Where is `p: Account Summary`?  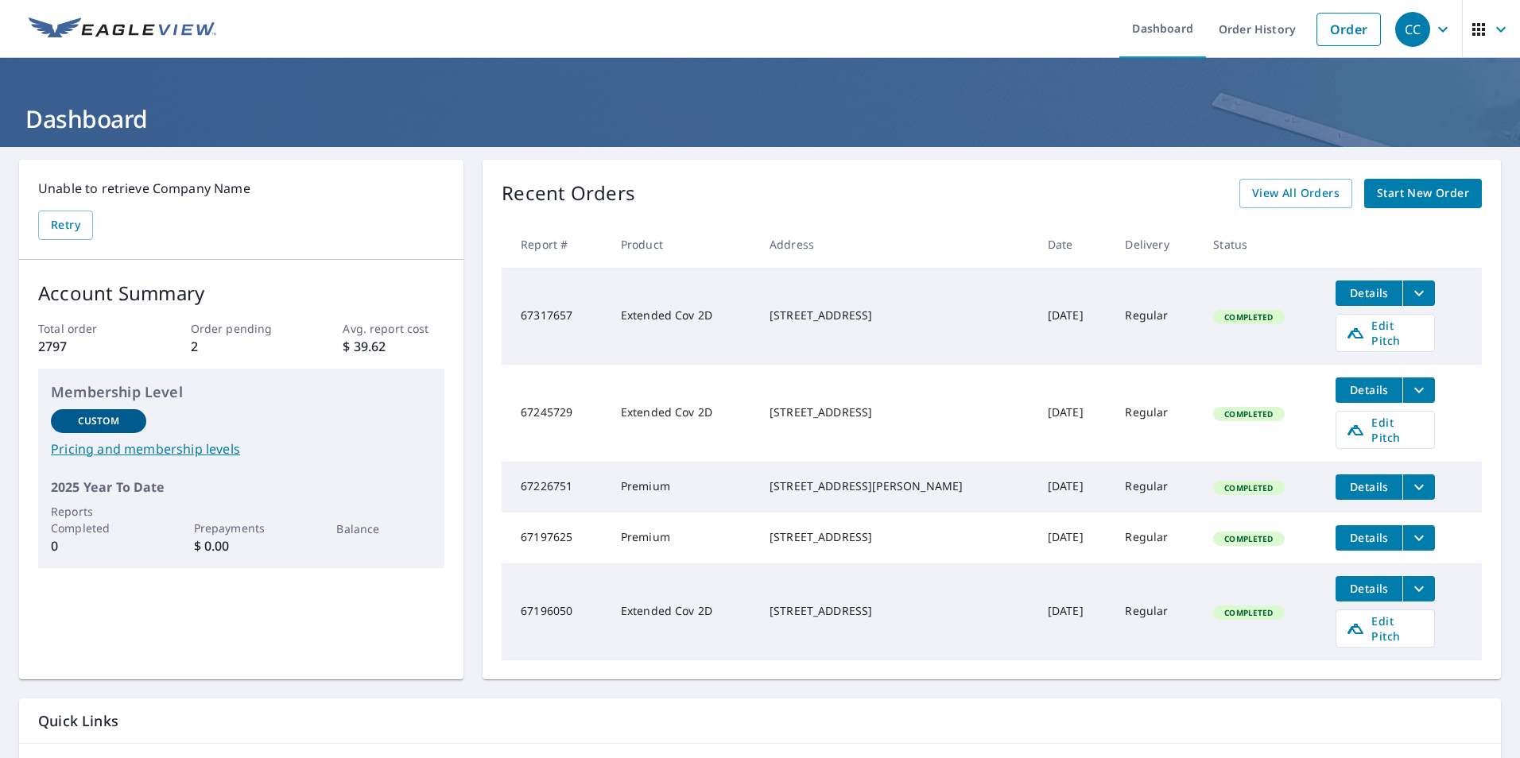 p: Account Summary is located at coordinates (241, 293).